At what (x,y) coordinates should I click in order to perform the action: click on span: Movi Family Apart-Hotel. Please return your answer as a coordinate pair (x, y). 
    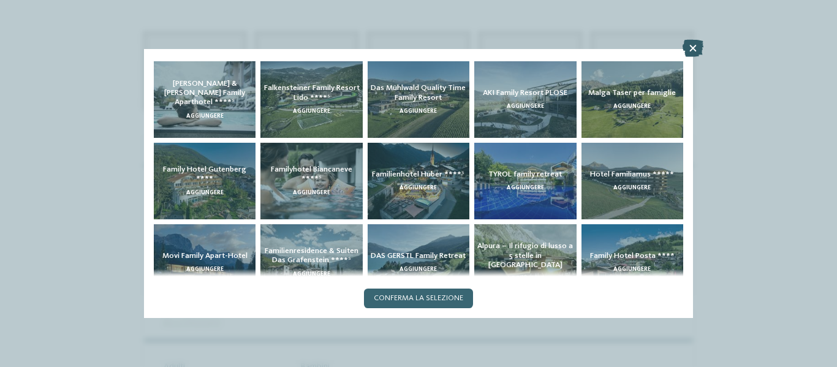
    Looking at the image, I should click on (205, 255).